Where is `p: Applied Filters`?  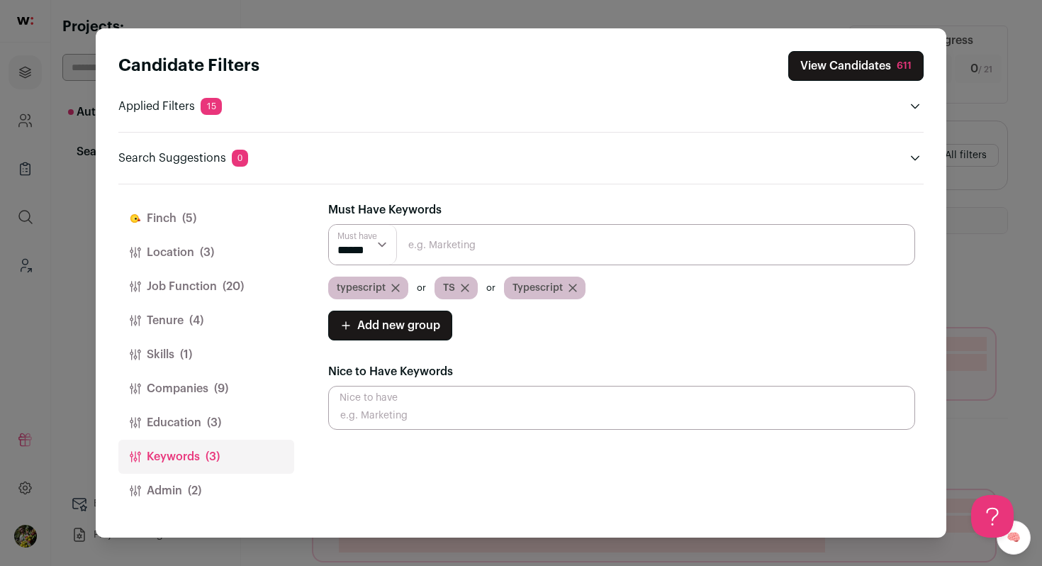
p: Applied Filters is located at coordinates (170, 106).